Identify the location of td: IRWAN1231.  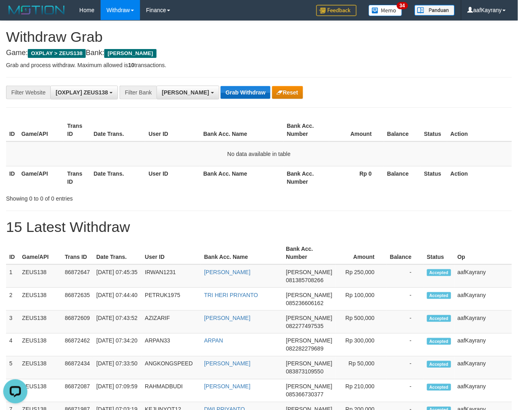
(171, 276).